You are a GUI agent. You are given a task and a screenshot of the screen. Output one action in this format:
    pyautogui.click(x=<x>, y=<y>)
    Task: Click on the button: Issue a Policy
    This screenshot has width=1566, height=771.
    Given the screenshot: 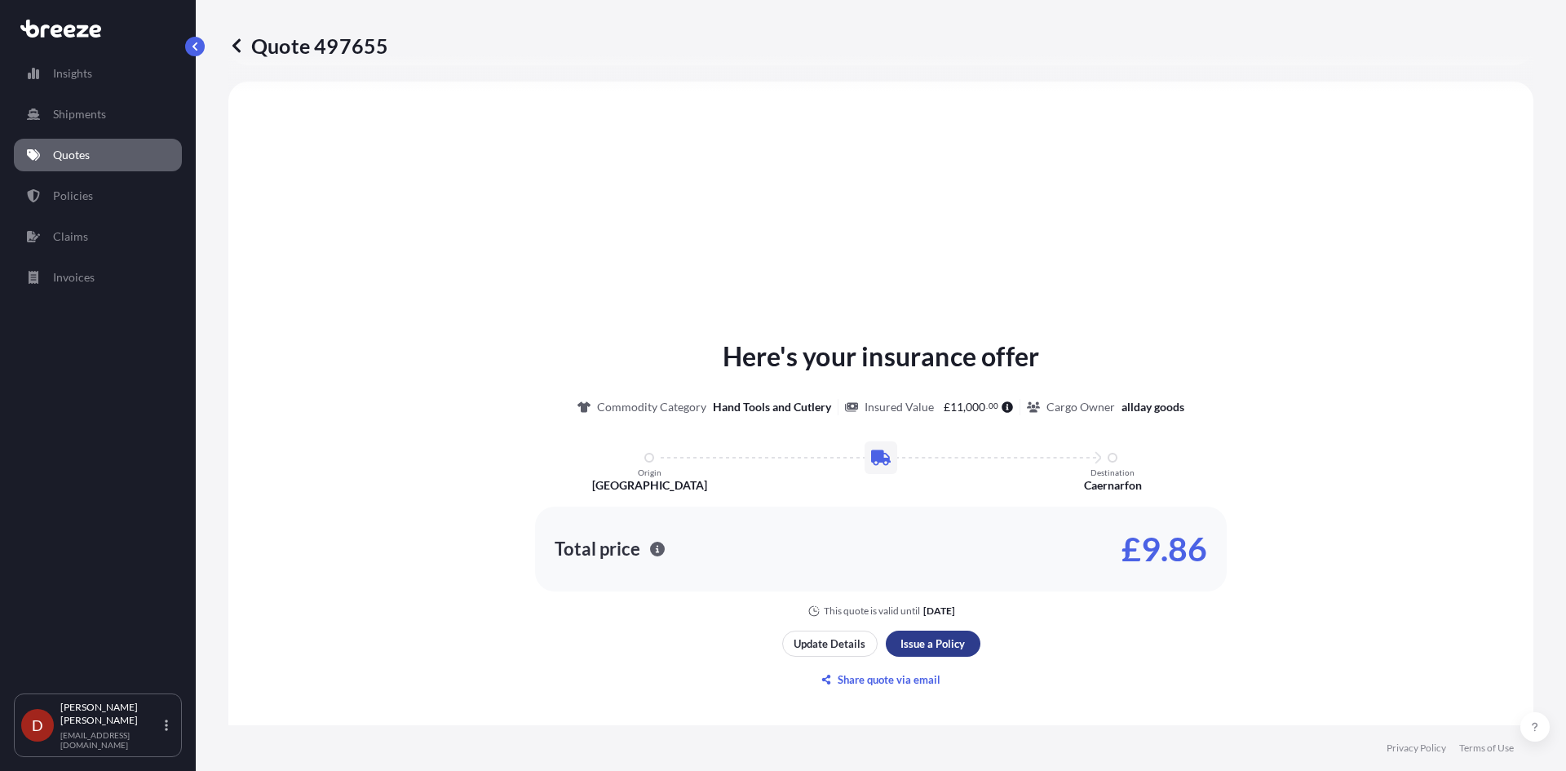 What is the action you would take?
    pyautogui.click(x=933, y=644)
    